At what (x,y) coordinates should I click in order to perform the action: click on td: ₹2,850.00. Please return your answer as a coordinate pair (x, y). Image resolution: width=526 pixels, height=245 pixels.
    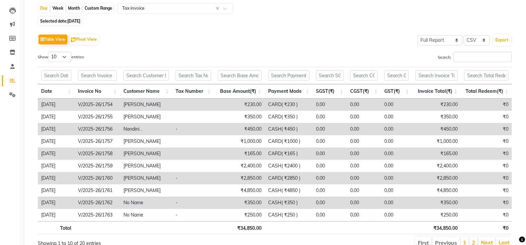
    Looking at the image, I should click on (240, 178).